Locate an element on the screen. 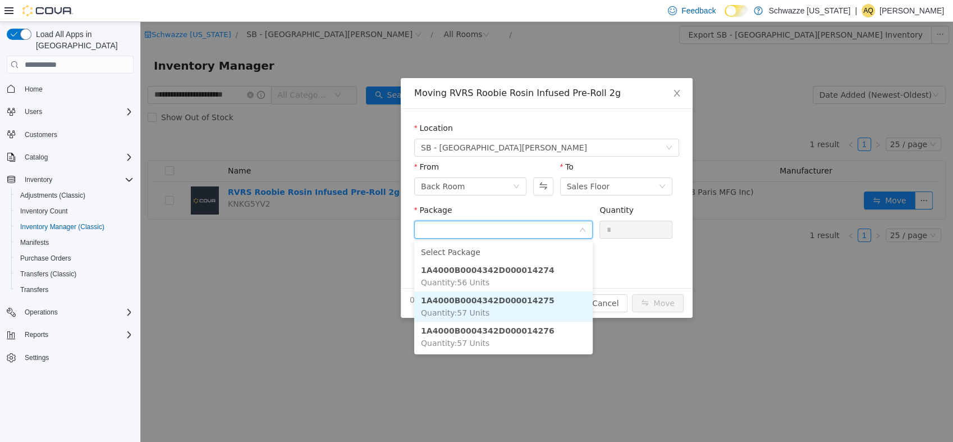 The height and width of the screenshot is (442, 953). strong: 1A4000B0004342D000014274 is located at coordinates (347, 248).